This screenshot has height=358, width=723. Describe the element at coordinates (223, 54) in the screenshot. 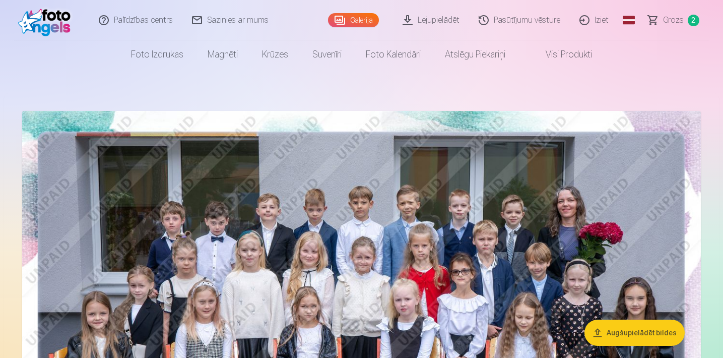

I see `a: Magnēti` at that location.